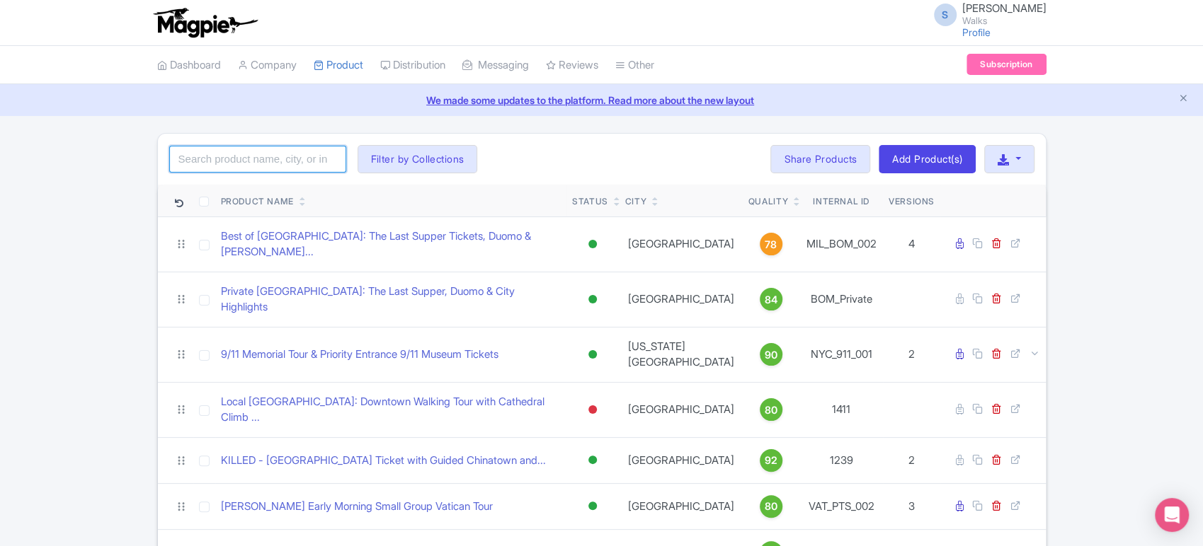  Describe the element at coordinates (911, 201) in the screenshot. I see `th: Versions` at that location.